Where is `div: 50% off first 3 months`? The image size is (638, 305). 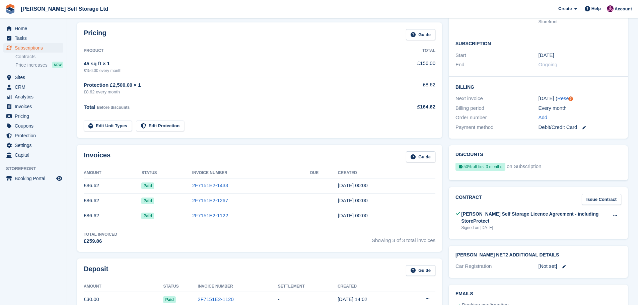
div: 50% off first 3 months is located at coordinates (480, 167).